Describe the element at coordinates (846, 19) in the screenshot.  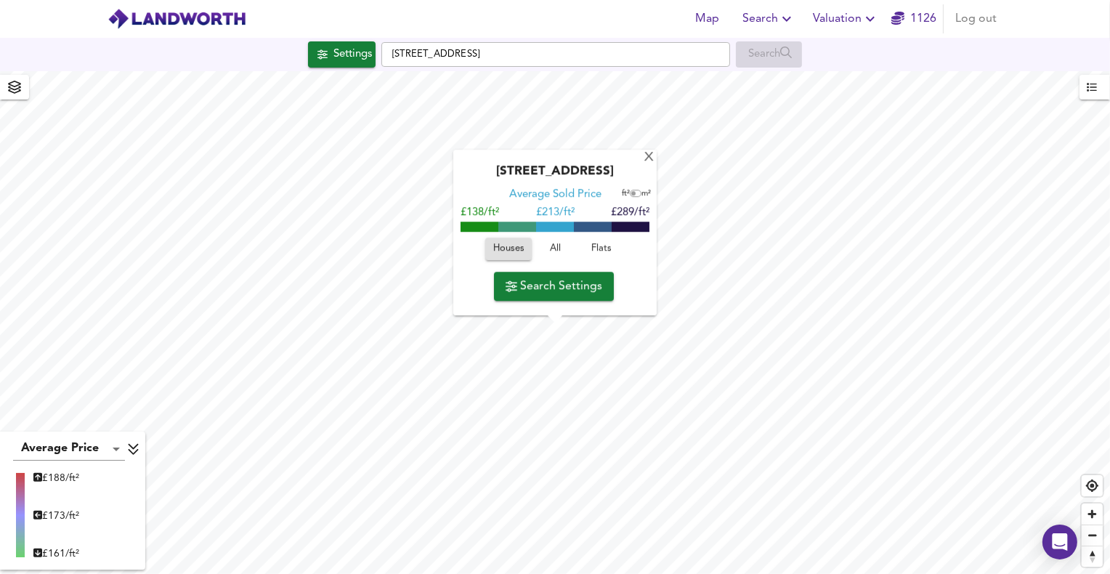
I see `button: Valuation` at that location.